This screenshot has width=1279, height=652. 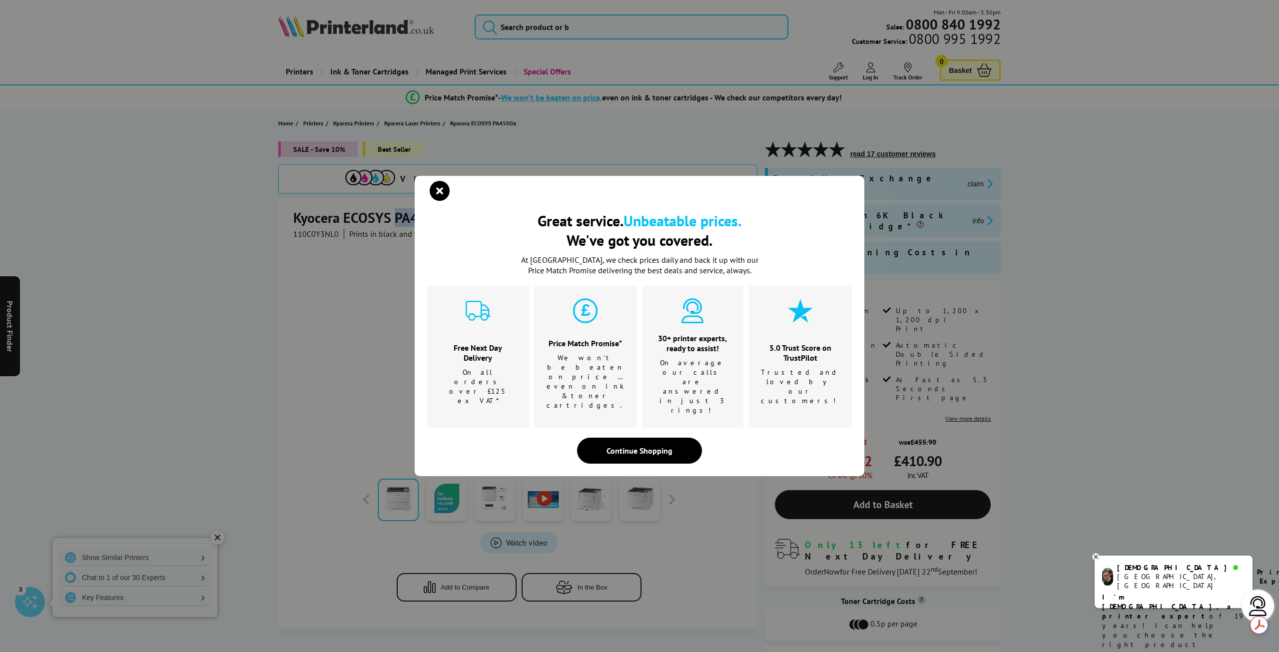 What do you see at coordinates (683, 220) in the screenshot?
I see `b: Unbeatable prices.` at bounding box center [683, 220].